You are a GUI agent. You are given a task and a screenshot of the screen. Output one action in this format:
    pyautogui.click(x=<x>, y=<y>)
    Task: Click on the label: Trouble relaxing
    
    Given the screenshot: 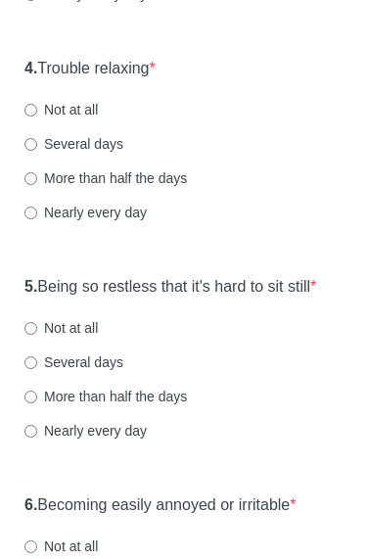 What is the action you would take?
    pyautogui.click(x=90, y=69)
    